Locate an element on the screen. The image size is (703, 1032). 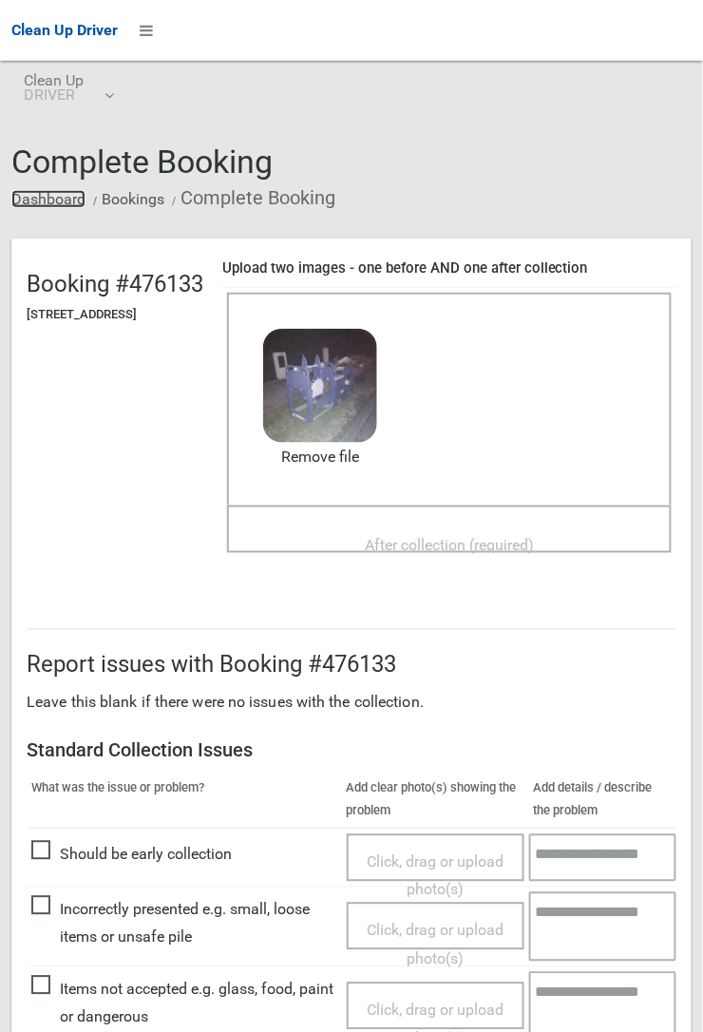
span: After collection (required) is located at coordinates (450, 545).